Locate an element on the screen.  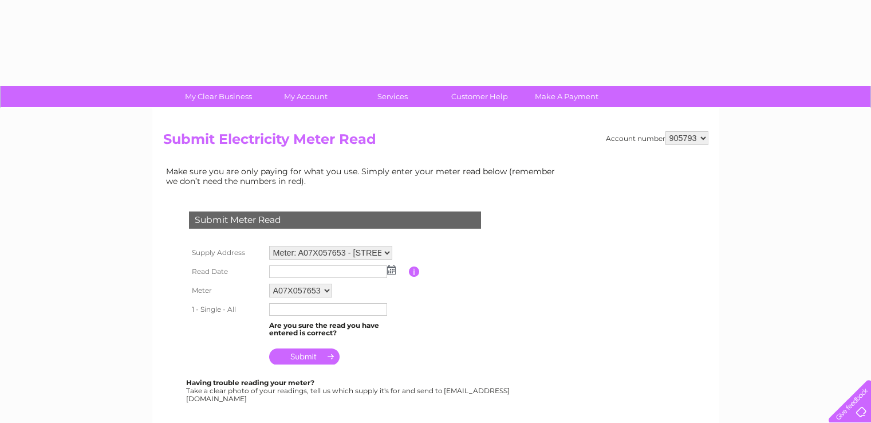
div: Account number is located at coordinates (657, 138).